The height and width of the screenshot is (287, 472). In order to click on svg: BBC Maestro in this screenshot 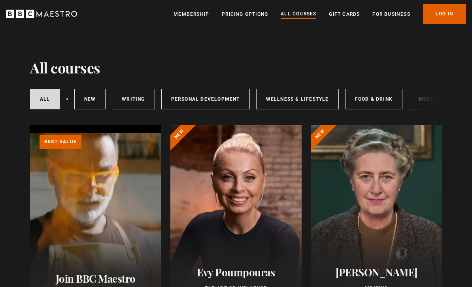, I will do `click(42, 14)`.